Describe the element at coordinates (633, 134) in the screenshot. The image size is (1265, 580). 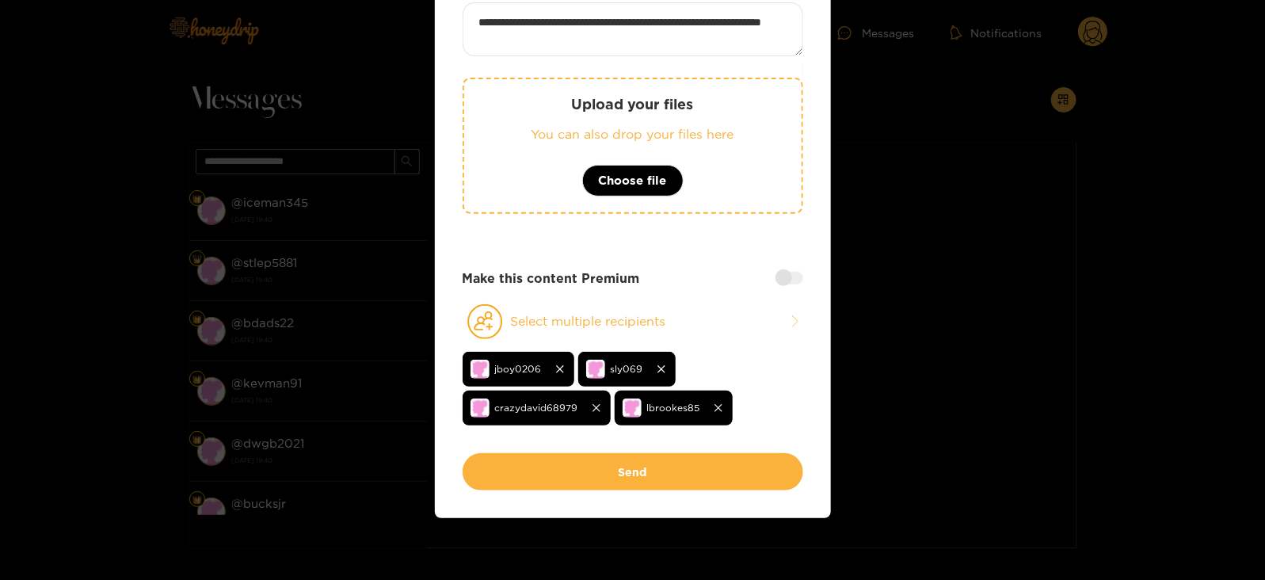
I see `p: You can also drop your files here` at that location.